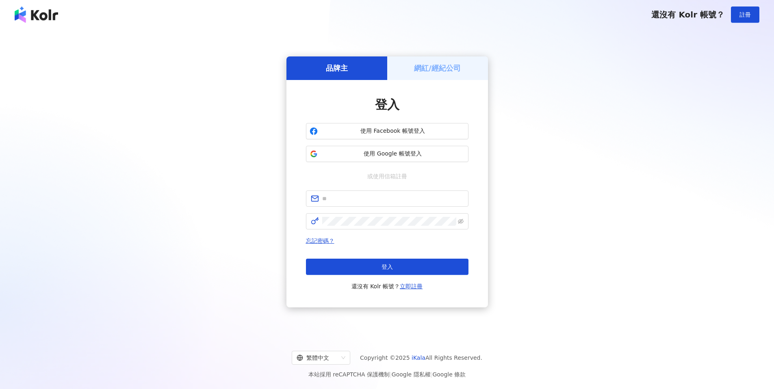 Image resolution: width=774 pixels, height=389 pixels. What do you see at coordinates (746, 15) in the screenshot?
I see `button: 註冊` at bounding box center [746, 15].